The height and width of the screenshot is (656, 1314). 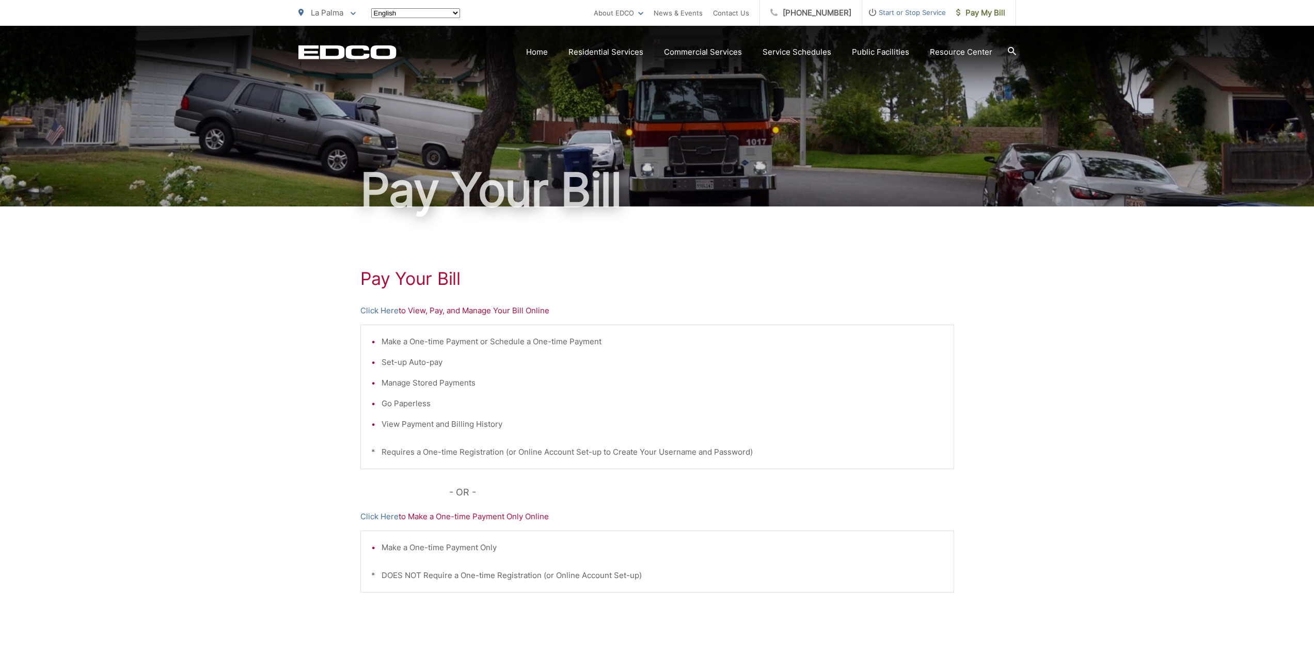 I want to click on li: Make a One-time Payment Only, so click(x=662, y=548).